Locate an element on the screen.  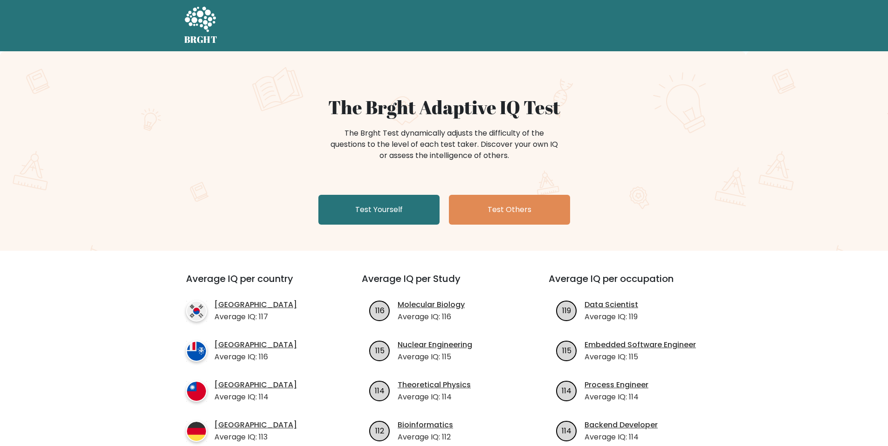
h1: The Brght Adaptive IQ Test is located at coordinates (444, 107).